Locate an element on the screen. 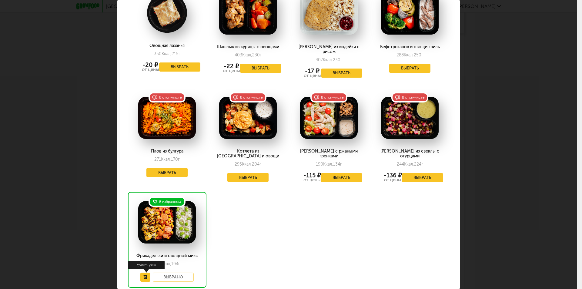  div: 190 134 is located at coordinates (329, 164).